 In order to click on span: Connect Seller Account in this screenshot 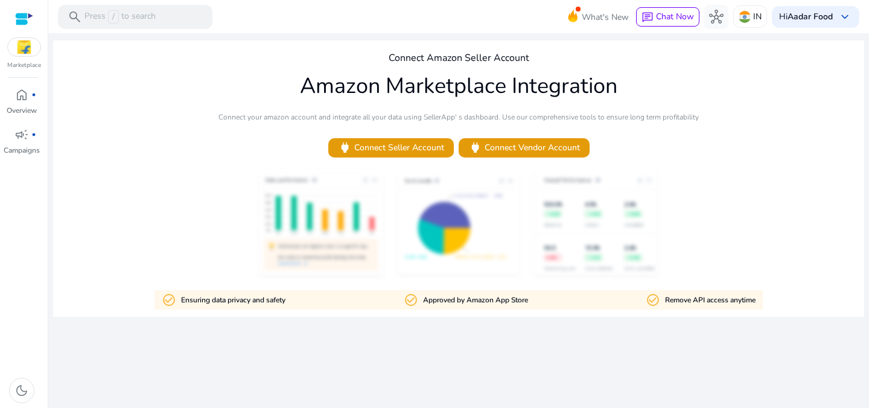, I will do `click(391, 147)`.